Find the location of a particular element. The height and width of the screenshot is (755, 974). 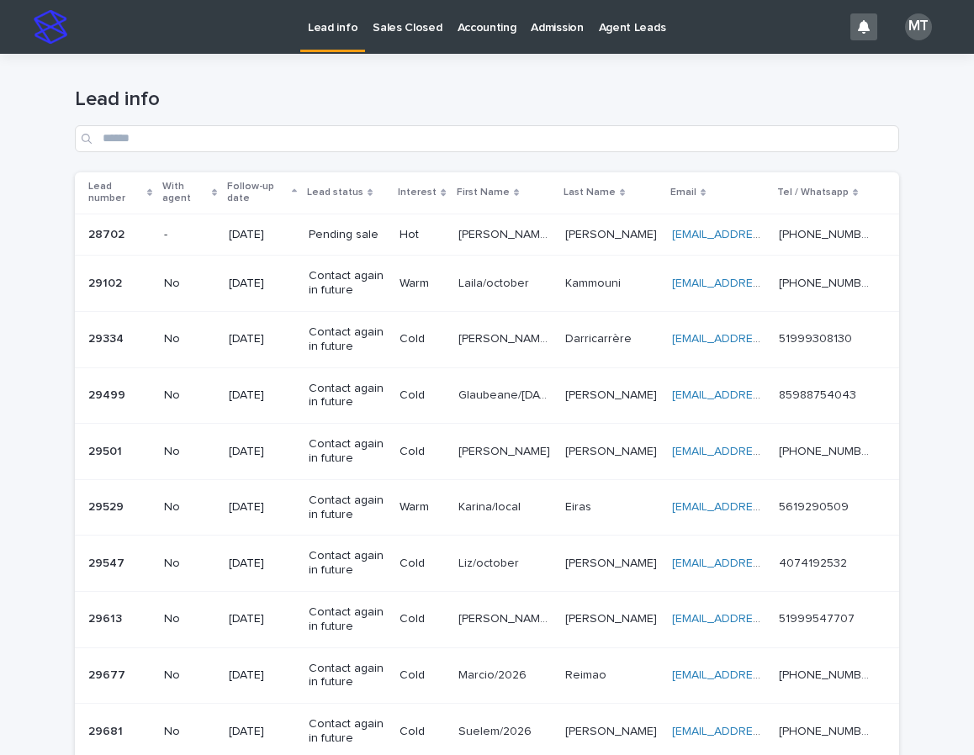

p: 29529 is located at coordinates (108, 505).